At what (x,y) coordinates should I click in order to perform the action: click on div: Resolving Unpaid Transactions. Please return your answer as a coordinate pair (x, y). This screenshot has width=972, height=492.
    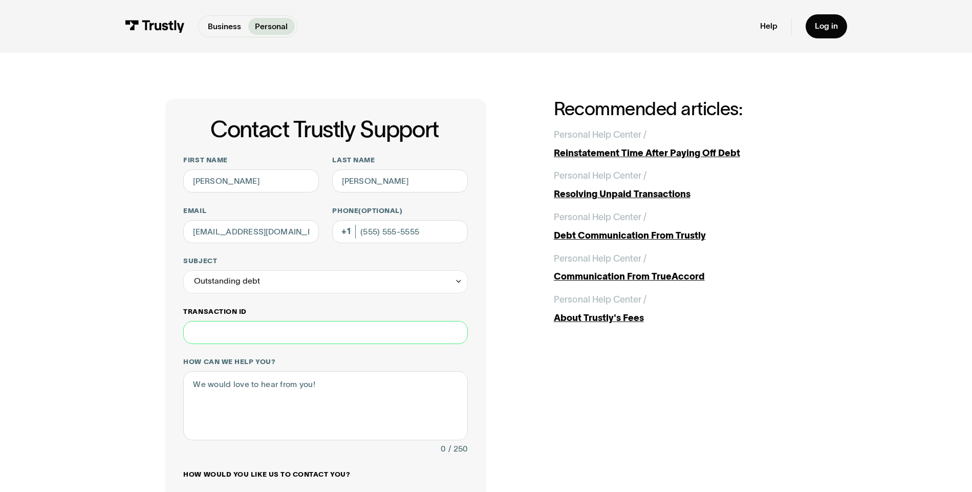
    Looking at the image, I should click on (680, 194).